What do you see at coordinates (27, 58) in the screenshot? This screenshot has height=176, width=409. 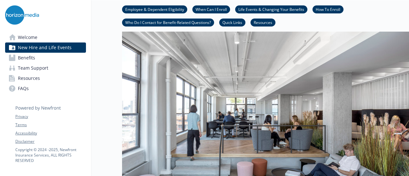 I see `span: Benefits` at bounding box center [27, 58].